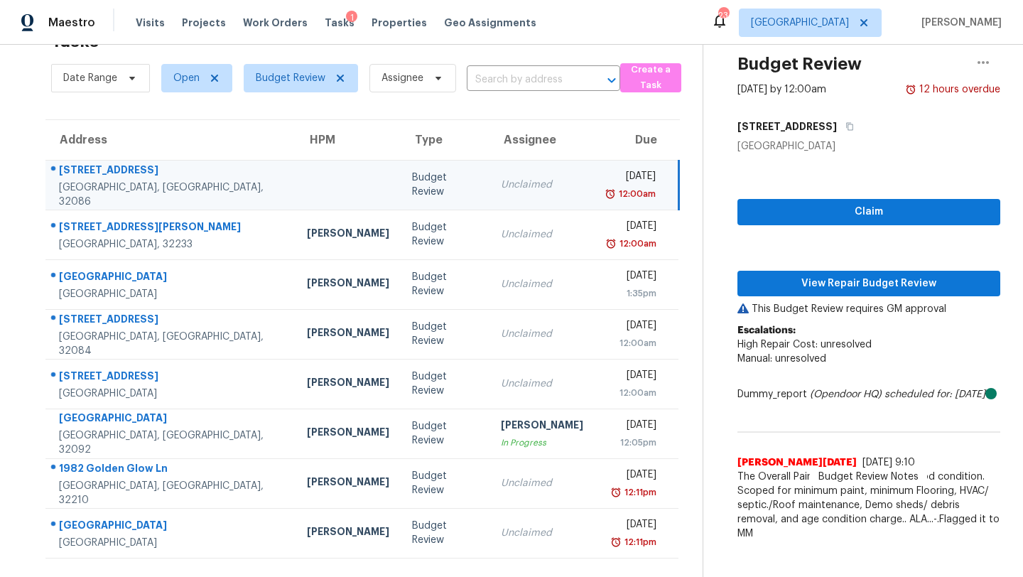 Image resolution: width=1023 pixels, height=577 pixels. What do you see at coordinates (275, 23) in the screenshot?
I see `span: Work Orders` at bounding box center [275, 23].